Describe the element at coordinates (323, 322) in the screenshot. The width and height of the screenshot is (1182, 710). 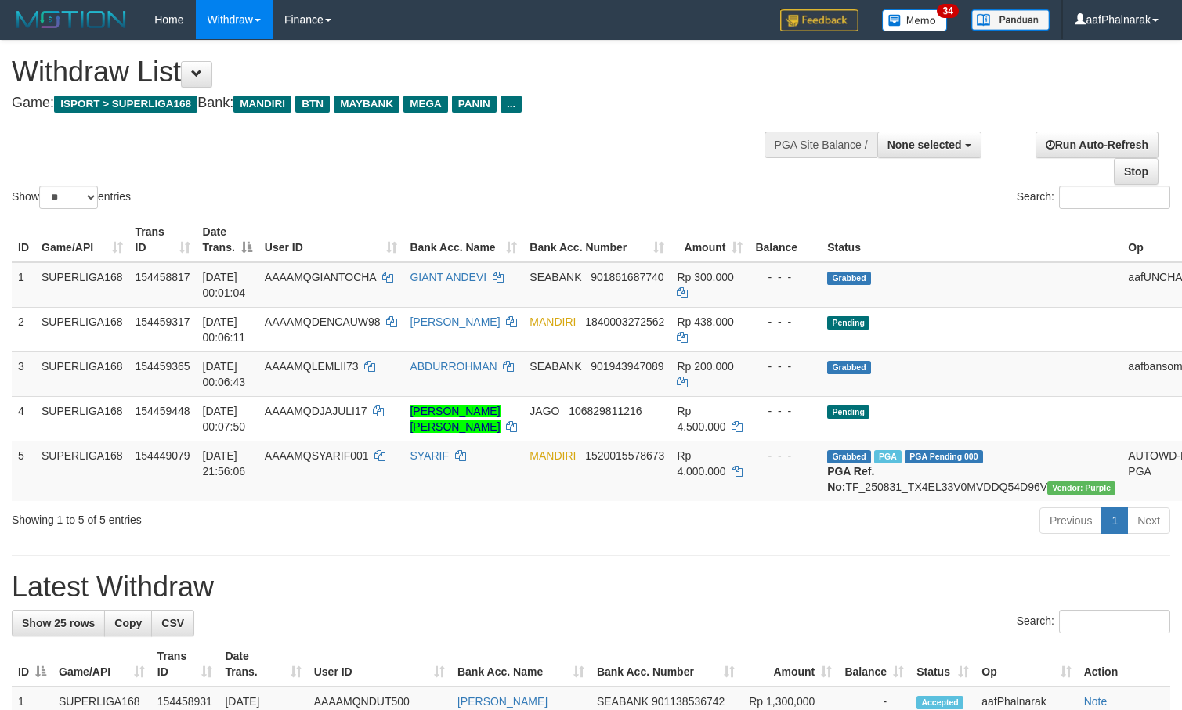
I see `span: AAAAMQDENCAUW98` at that location.